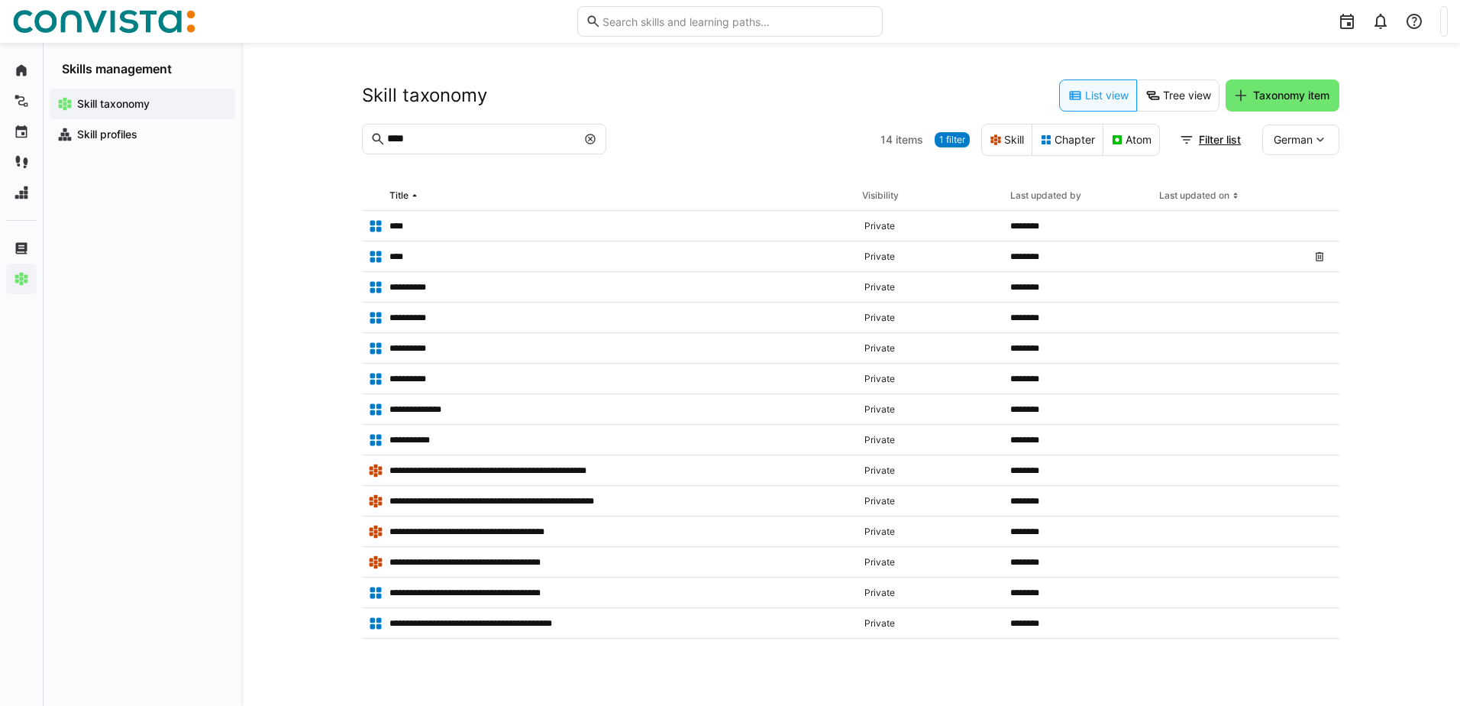  What do you see at coordinates (1282, 95) in the screenshot?
I see `button: Taxonomy item` at bounding box center [1282, 95].